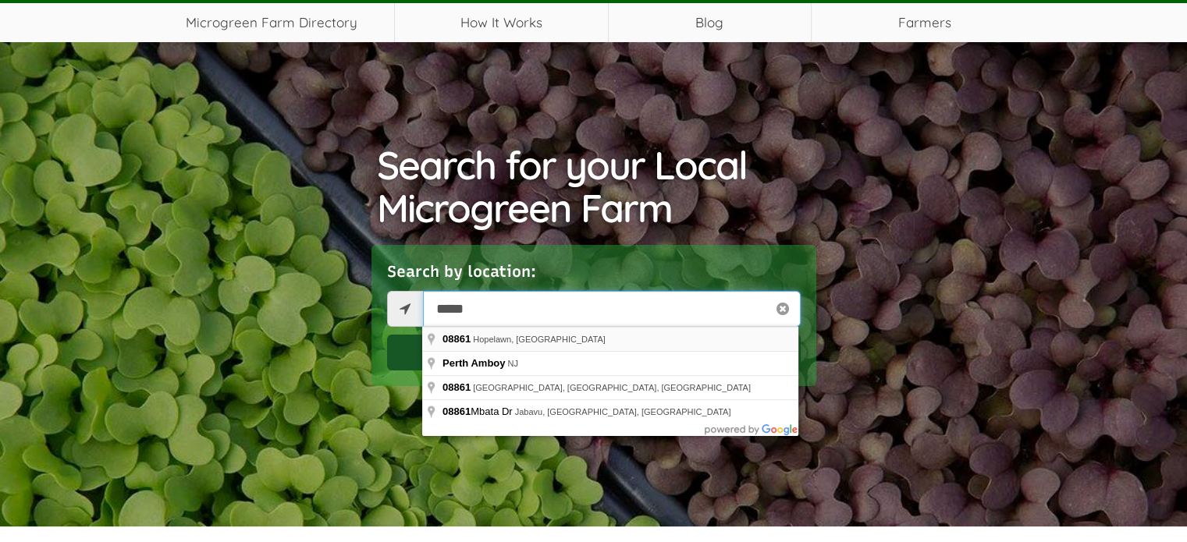 The image size is (1187, 542). Describe the element at coordinates (594, 353) in the screenshot. I see `button: Search` at that location.